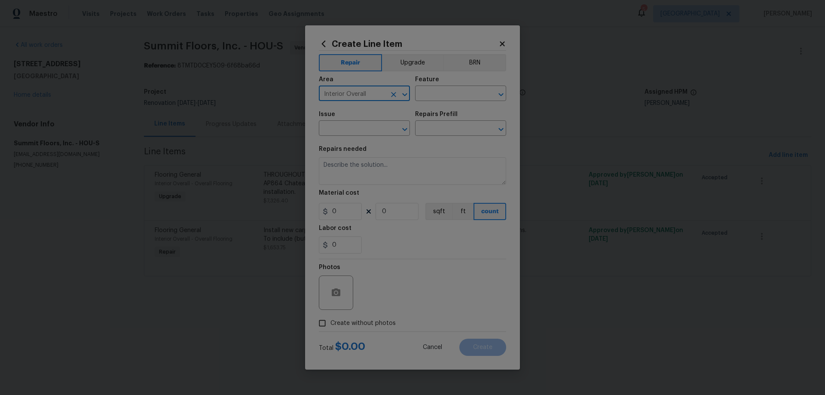 The image size is (825, 395). Describe the element at coordinates (363, 323) in the screenshot. I see `span: Create without photos` at that location.